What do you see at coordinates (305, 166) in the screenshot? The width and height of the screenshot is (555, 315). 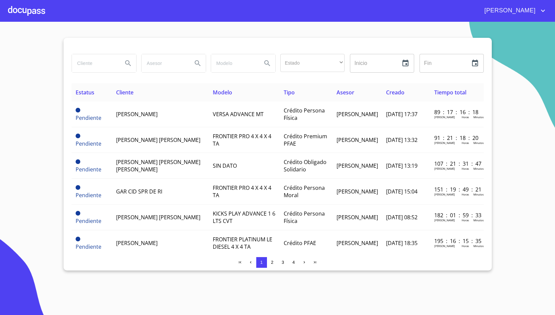 I see `span: Crédito Obligado Solidario` at bounding box center [305, 166].